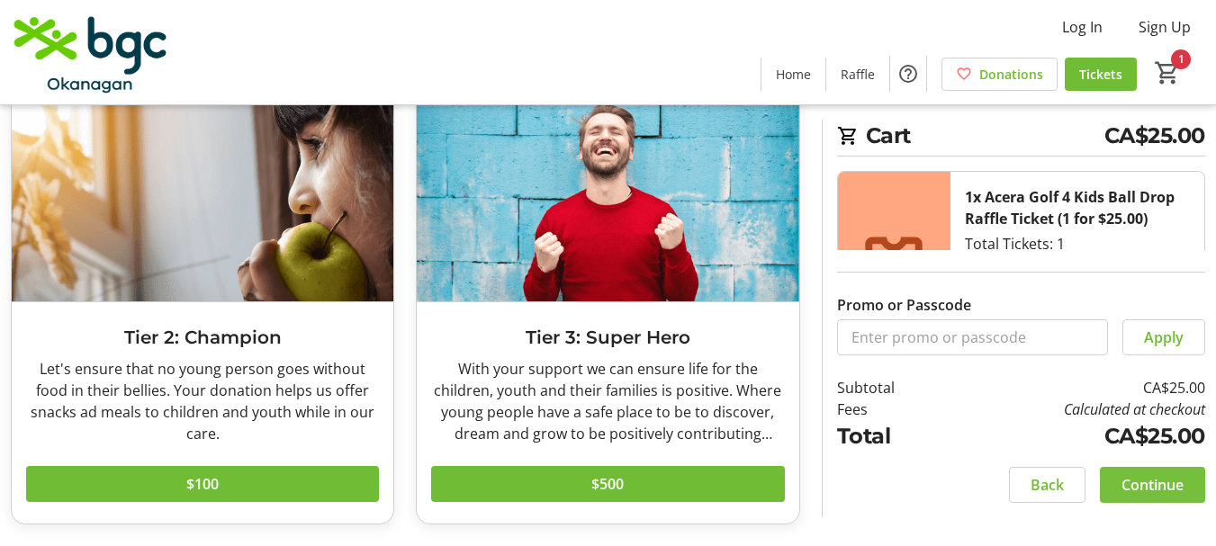 This screenshot has width=1216, height=546. What do you see at coordinates (608, 401) in the screenshot?
I see `div: With your support we can ensure life for the children, youth and their families is positive. Wher...` at bounding box center [608, 401].